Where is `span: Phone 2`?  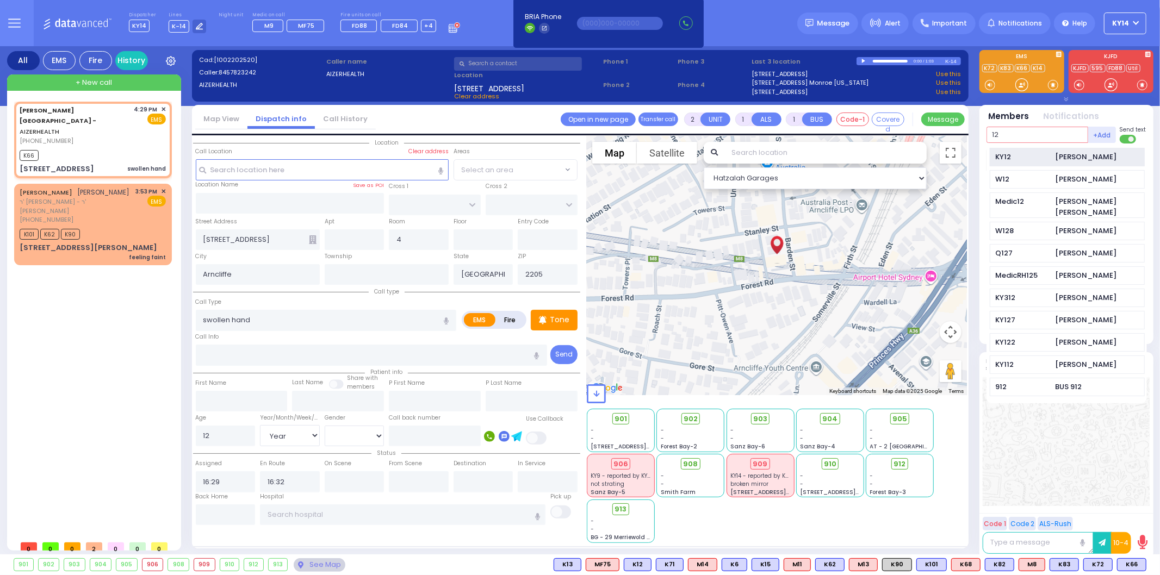 span: Phone 2 is located at coordinates (638, 85).